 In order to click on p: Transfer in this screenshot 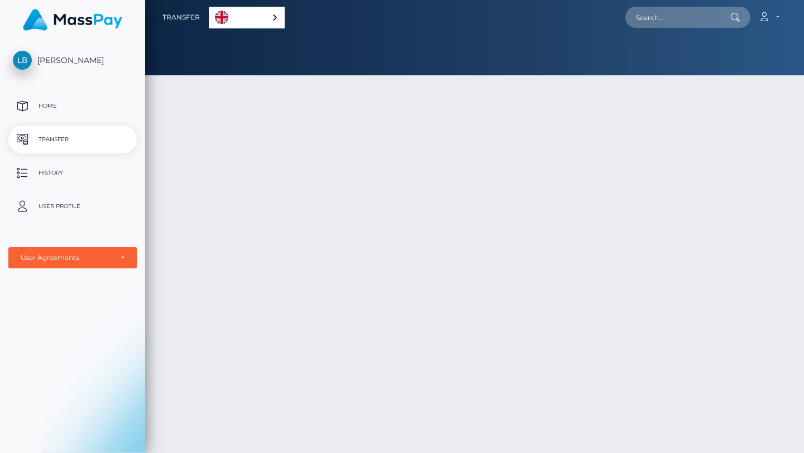, I will do `click(73, 140)`.